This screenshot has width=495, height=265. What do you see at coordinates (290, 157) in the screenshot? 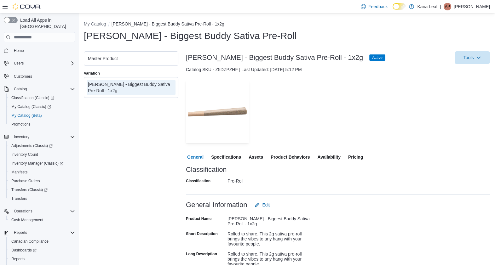
I see `span: Product Behaviors` at bounding box center [290, 157].